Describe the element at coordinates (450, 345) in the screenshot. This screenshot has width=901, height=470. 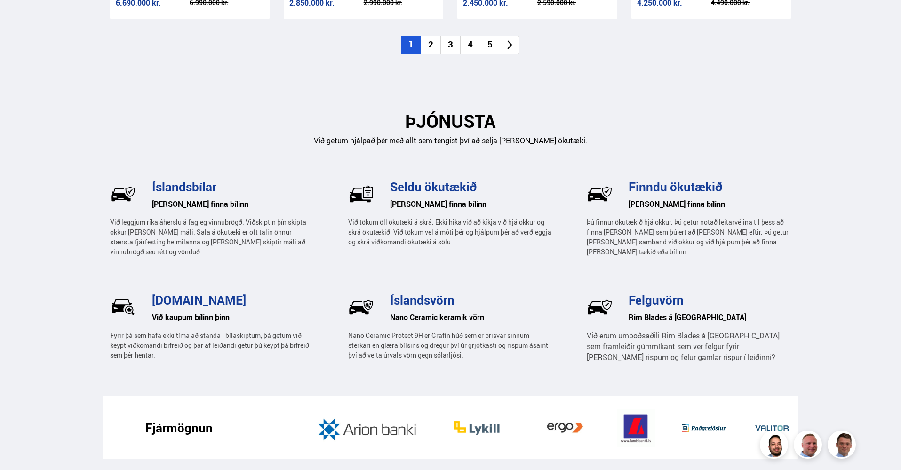
I see `p: Nano Ceramic Protect 9H er Grafín húð sem er þrisvar sinnum sterkari en glæra bílsins og dregur þ...` at that location.